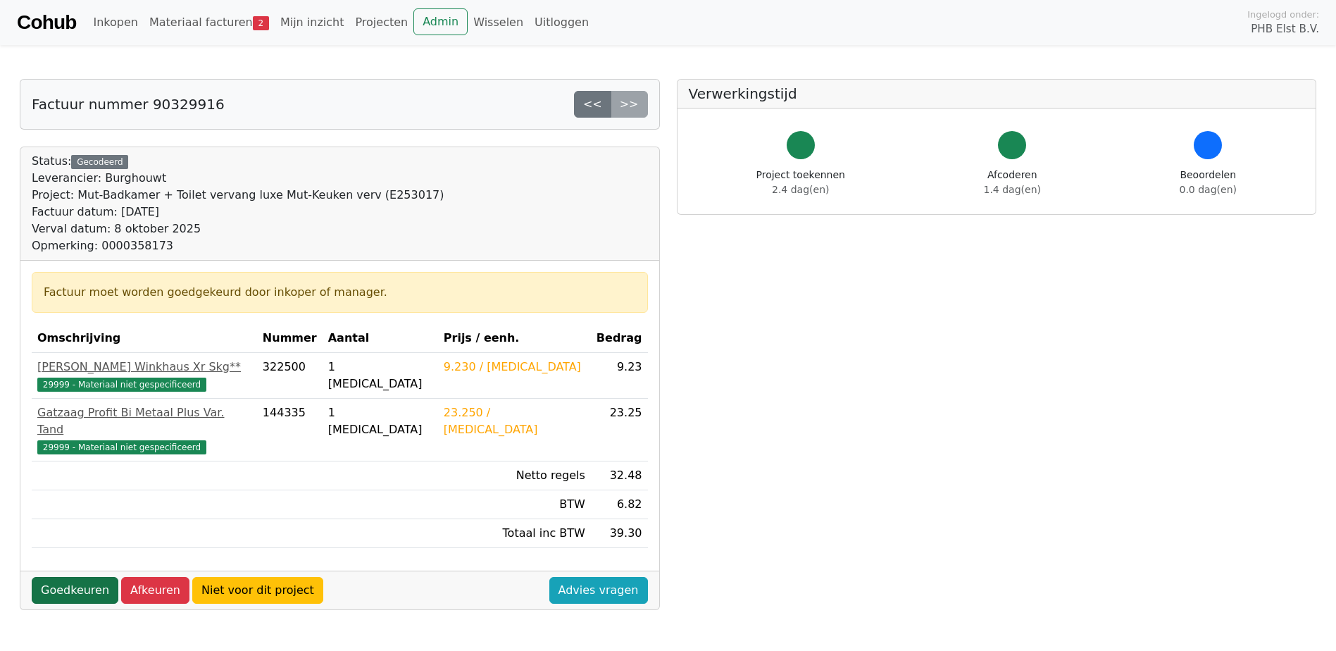  I want to click on h5: Verwerkingstijd, so click(997, 94).